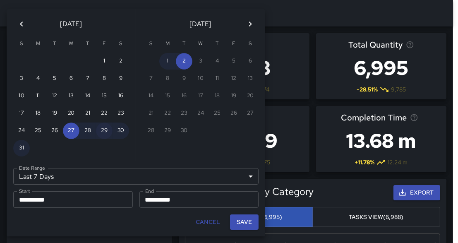 The image size is (458, 243). I want to click on button: 18, so click(38, 113).